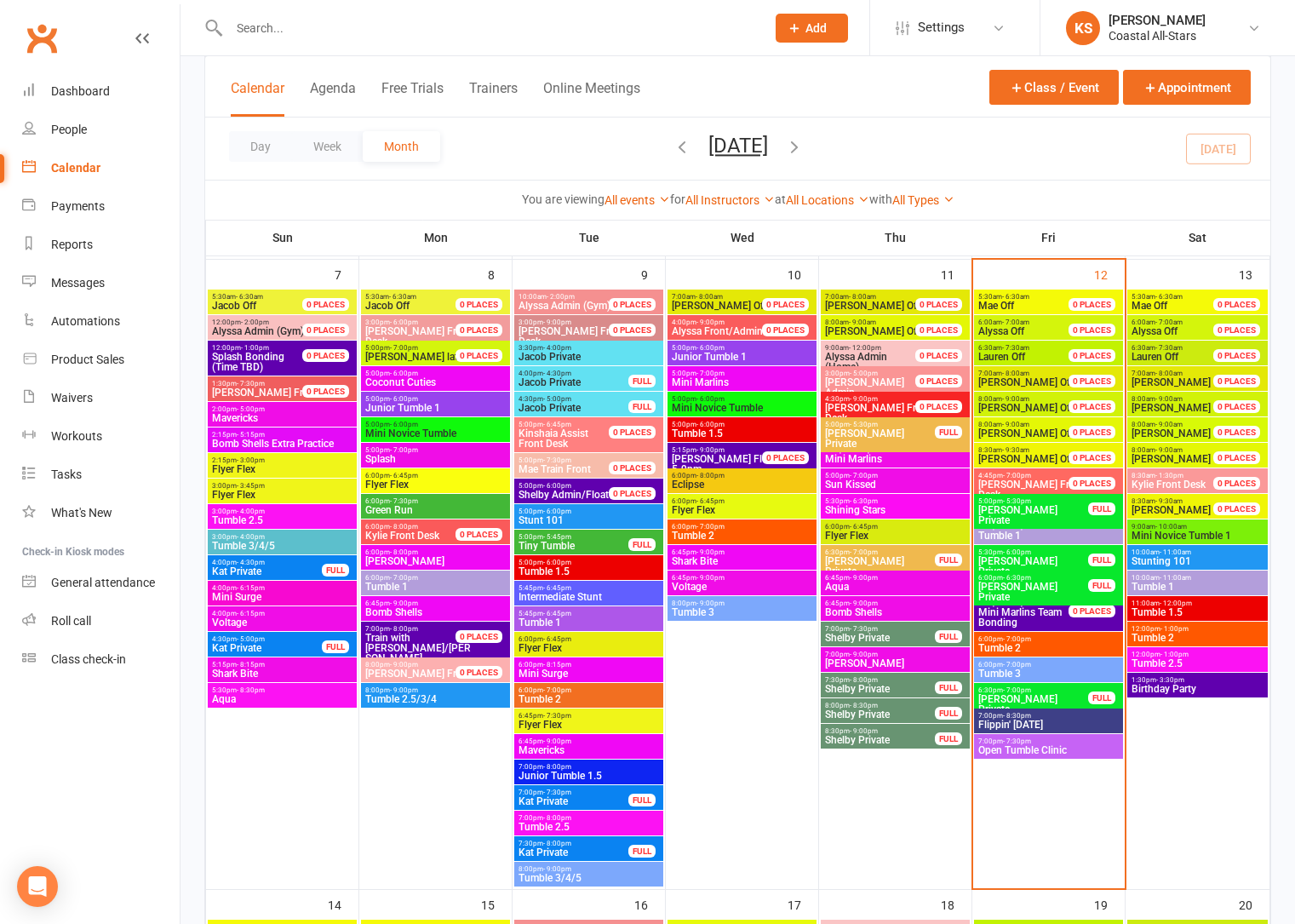  Describe the element at coordinates (1170, 475) in the screenshot. I see `span: - 1:30pm` at that location.